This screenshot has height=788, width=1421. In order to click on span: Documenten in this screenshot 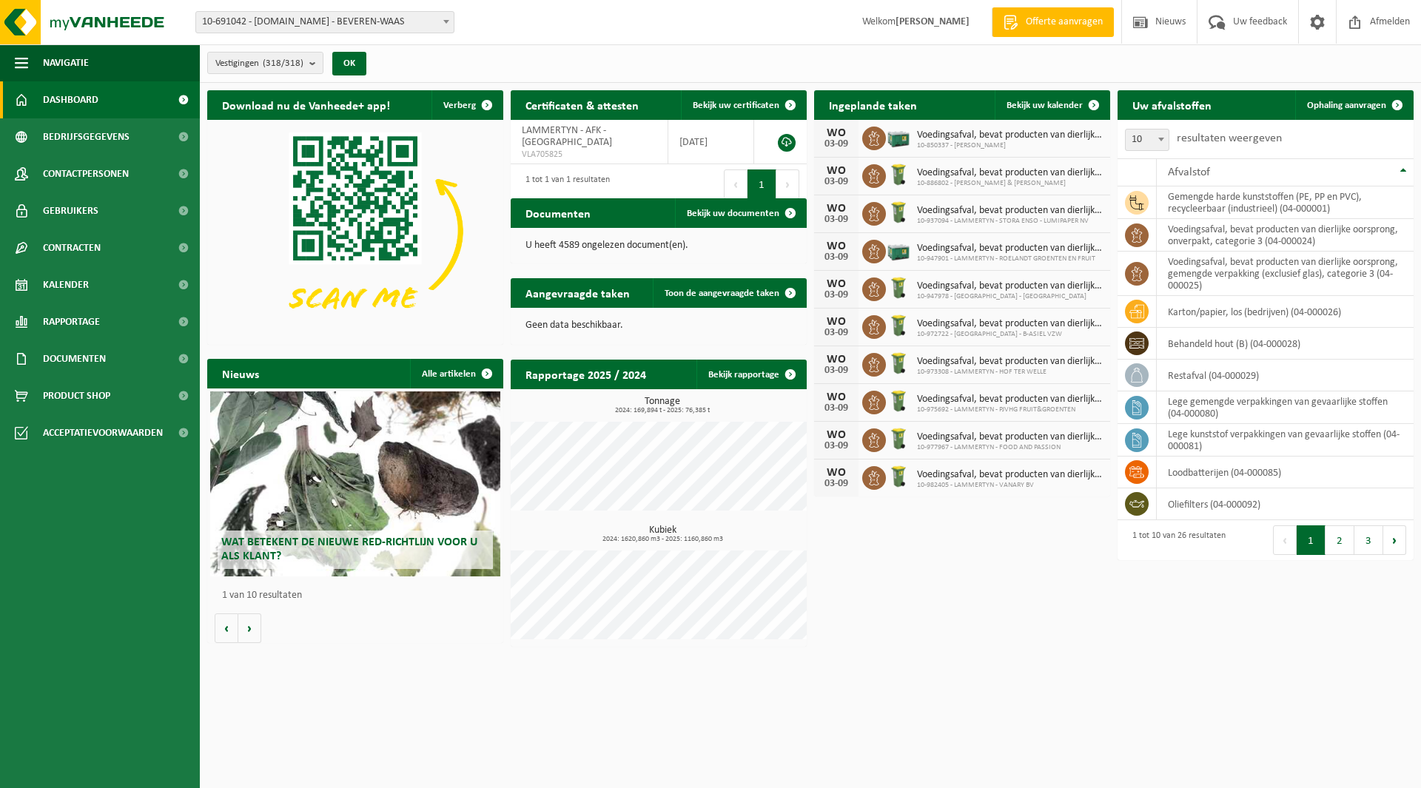, I will do `click(74, 359)`.